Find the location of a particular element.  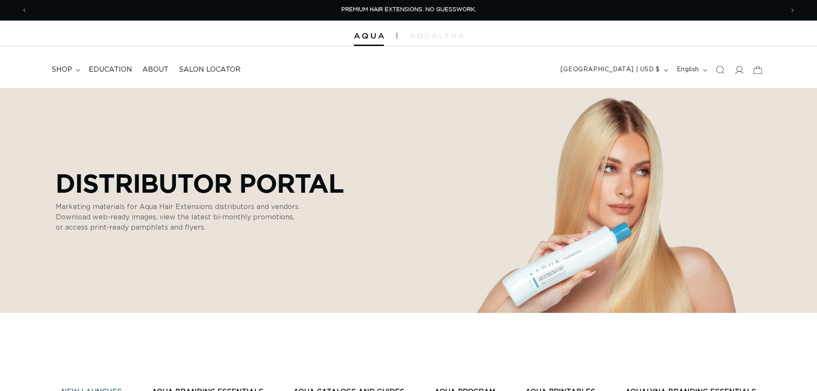

button: Previous announcement is located at coordinates (24, 10).